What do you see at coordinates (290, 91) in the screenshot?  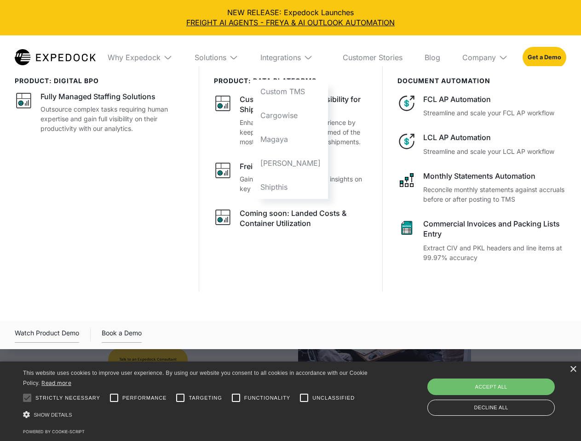 I see `a: Custom TMS` at bounding box center [290, 91].